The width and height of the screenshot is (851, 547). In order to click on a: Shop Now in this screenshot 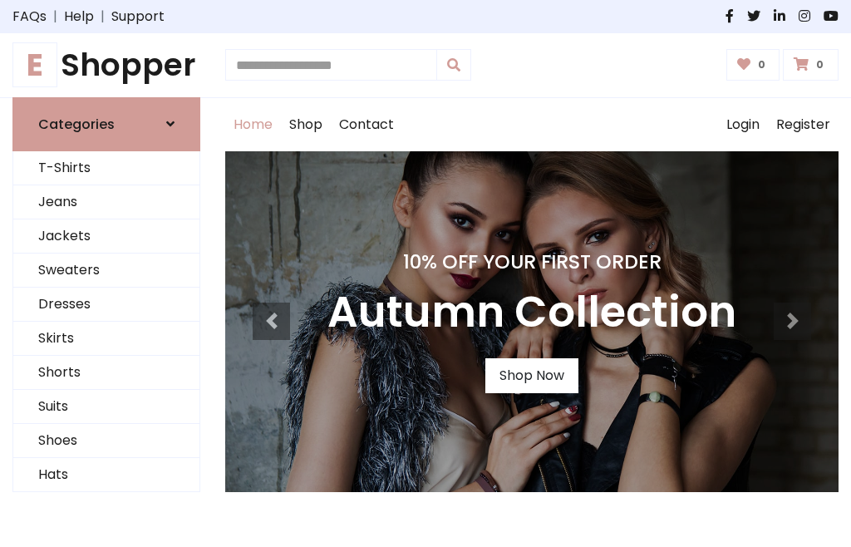, I will do `click(532, 376)`.